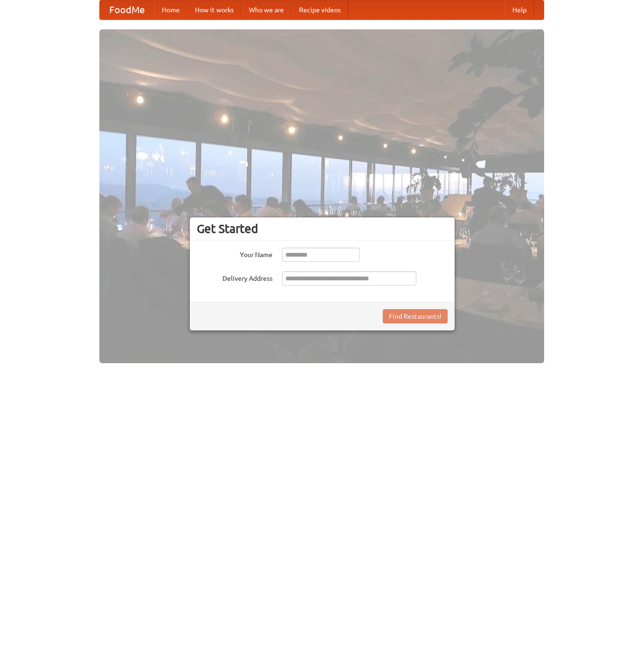 This screenshot has width=643, height=670. Describe the element at coordinates (267, 10) in the screenshot. I see `a: Who we are` at that location.